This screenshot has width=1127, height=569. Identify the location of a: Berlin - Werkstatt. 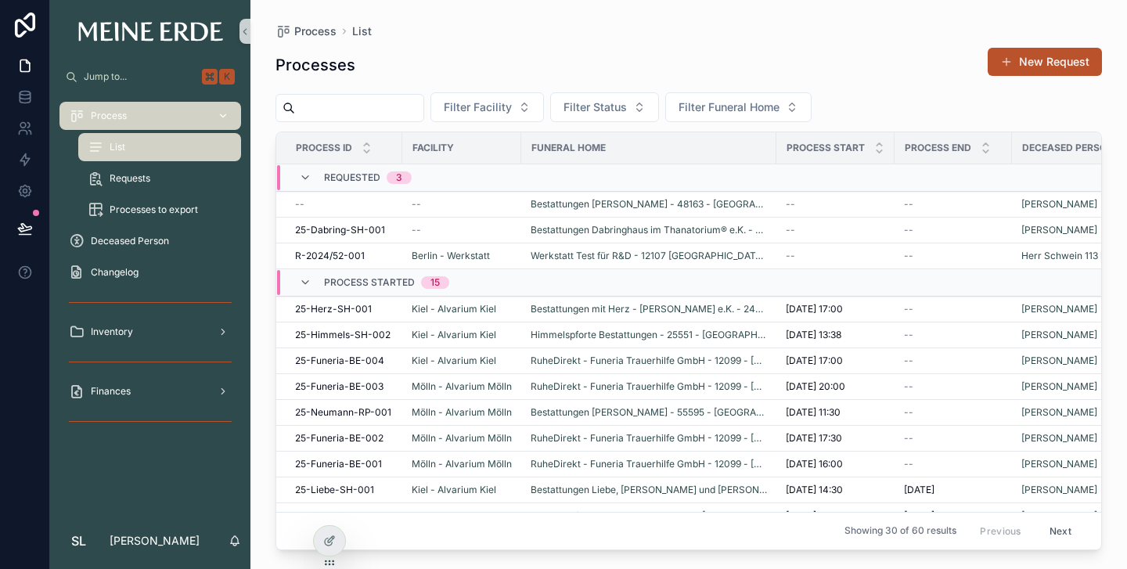
(451, 256).